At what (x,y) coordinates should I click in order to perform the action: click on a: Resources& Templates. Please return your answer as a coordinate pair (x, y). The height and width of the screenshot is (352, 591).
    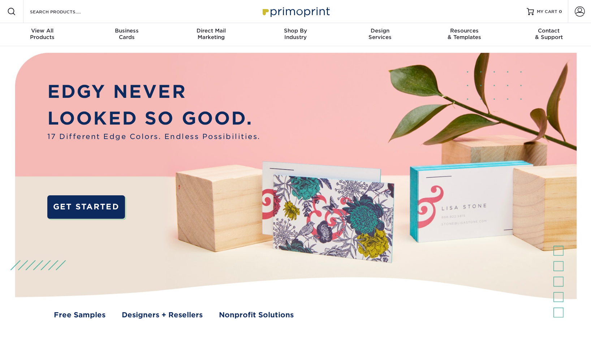
    Looking at the image, I should click on (464, 35).